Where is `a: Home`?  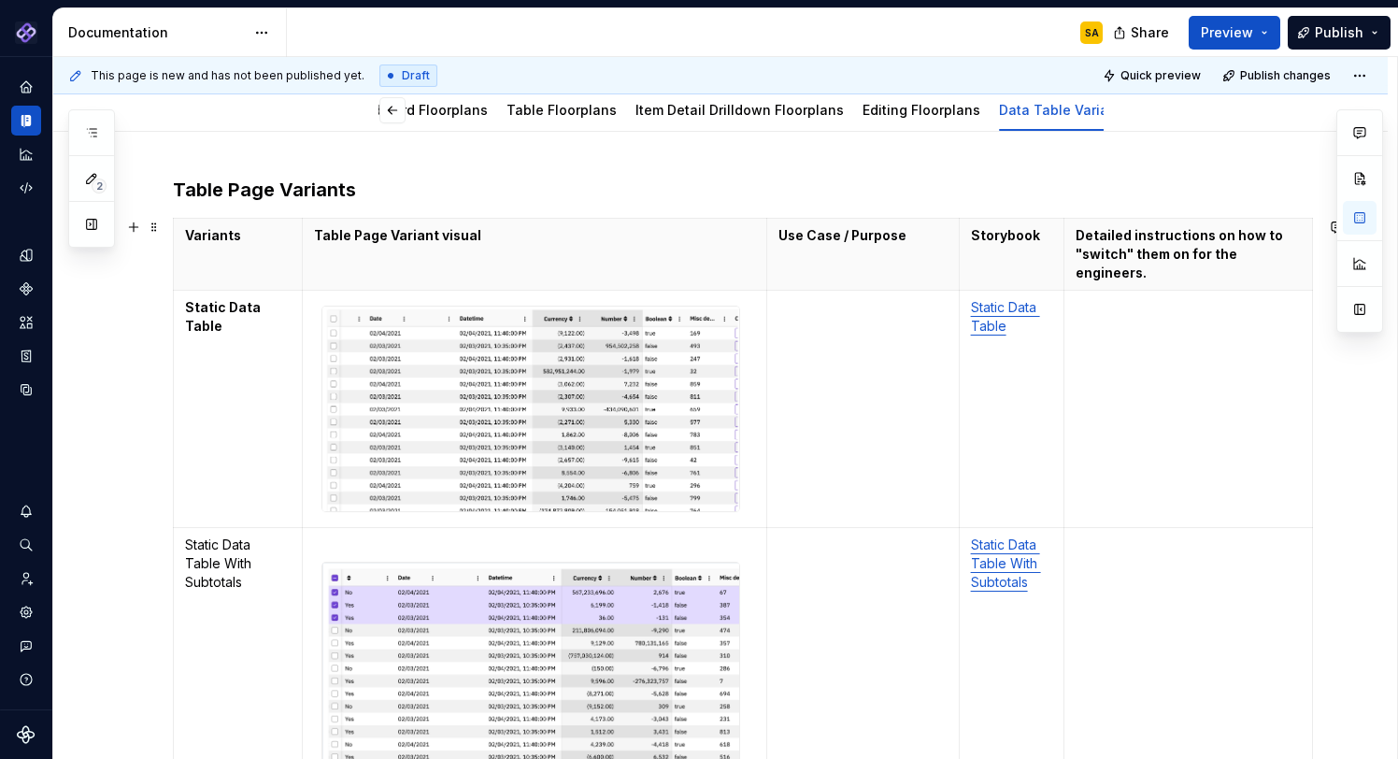 a: Home is located at coordinates (26, 87).